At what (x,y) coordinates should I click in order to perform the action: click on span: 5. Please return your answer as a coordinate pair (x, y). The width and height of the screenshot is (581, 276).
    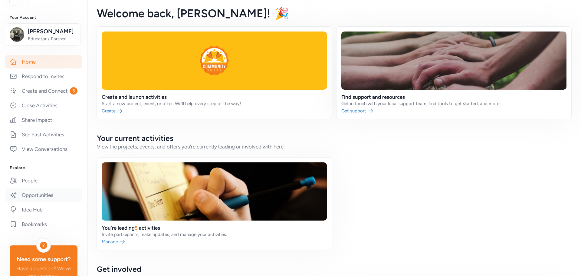
    Looking at the image, I should click on (74, 91).